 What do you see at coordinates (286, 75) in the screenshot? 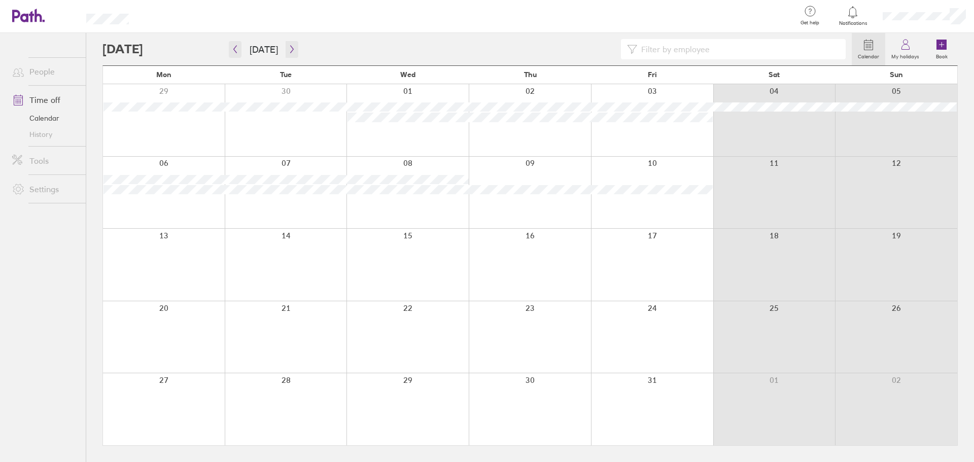
I see `span: Tue` at bounding box center [286, 75].